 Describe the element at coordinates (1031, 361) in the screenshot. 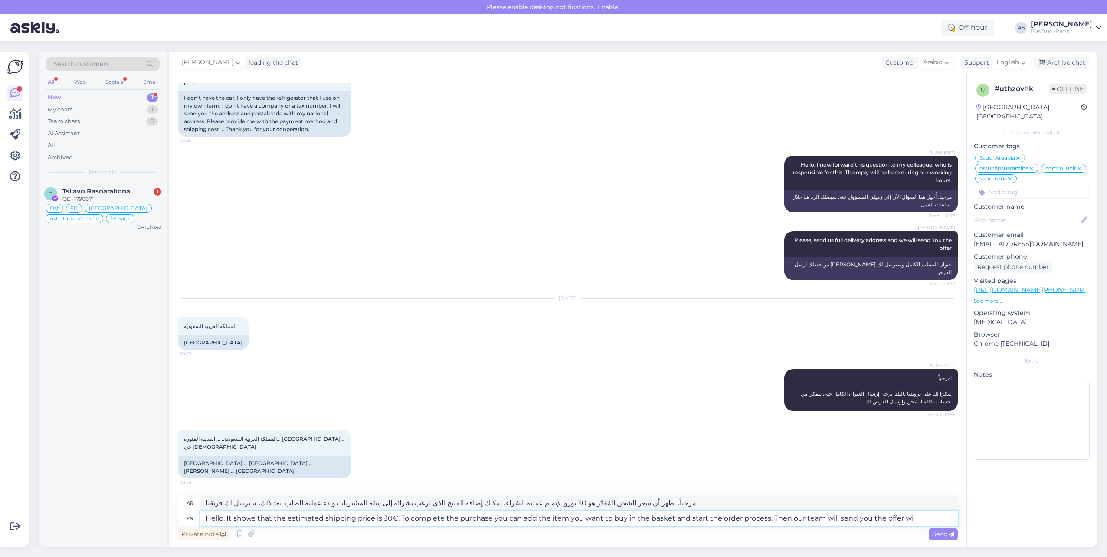

I see `div: Extra` at that location.